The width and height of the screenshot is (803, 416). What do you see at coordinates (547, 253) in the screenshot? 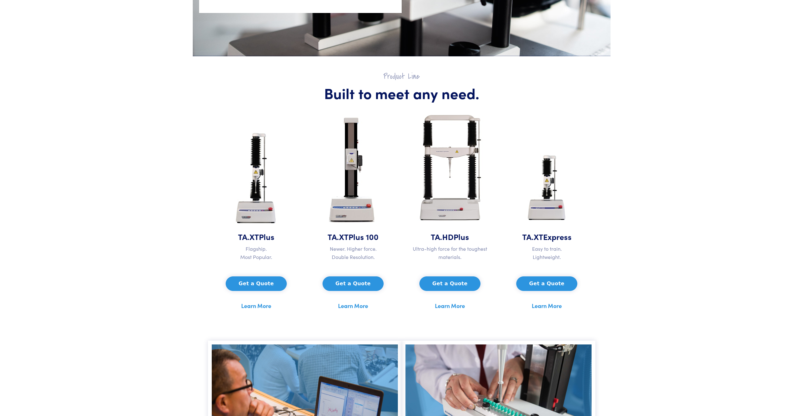
I see `p: Easy to train. Lightweight.` at bounding box center [547, 253].